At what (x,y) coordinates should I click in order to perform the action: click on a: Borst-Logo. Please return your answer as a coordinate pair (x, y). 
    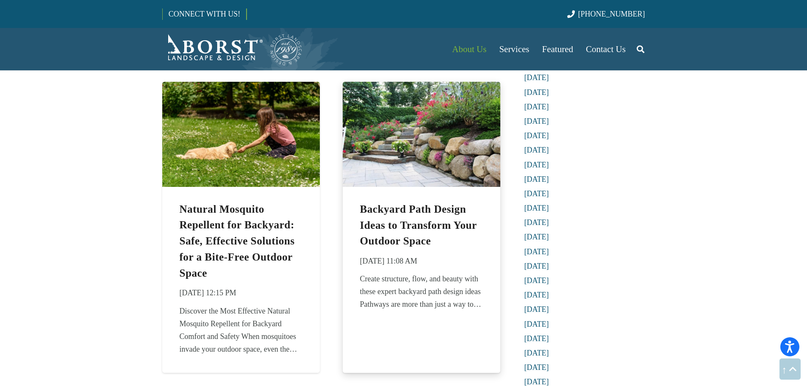
    Looking at the image, I should click on (233, 49).